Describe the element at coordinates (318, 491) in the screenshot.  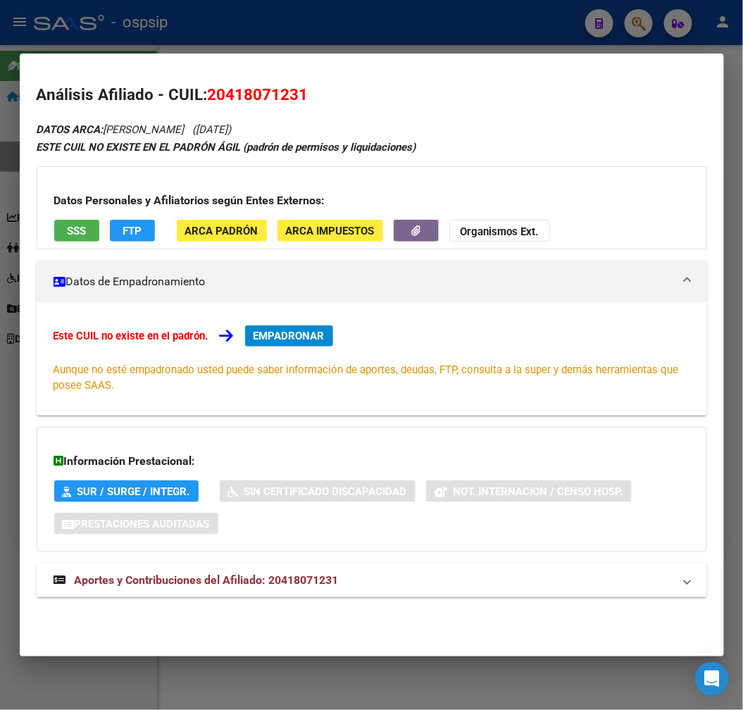
I see `button: Sin Certificado Discapacidad` at that location.